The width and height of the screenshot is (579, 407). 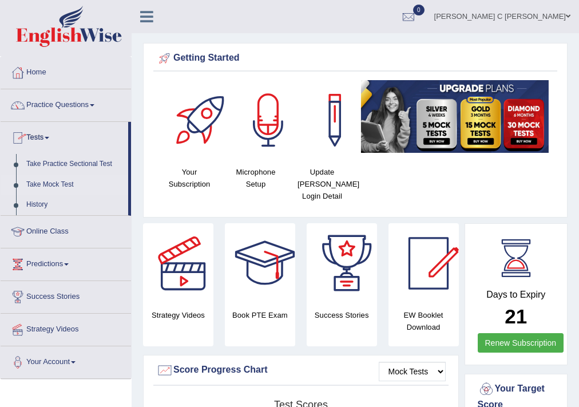 What do you see at coordinates (74, 205) in the screenshot?
I see `a: History` at bounding box center [74, 205].